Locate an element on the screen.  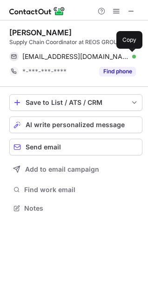
div: Save to List / ATS / CRM is located at coordinates (76, 103).